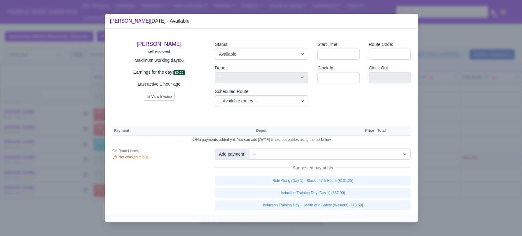 The image size is (522, 236). Describe the element at coordinates (325, 68) in the screenshot. I see `label: Clock In` at that location.